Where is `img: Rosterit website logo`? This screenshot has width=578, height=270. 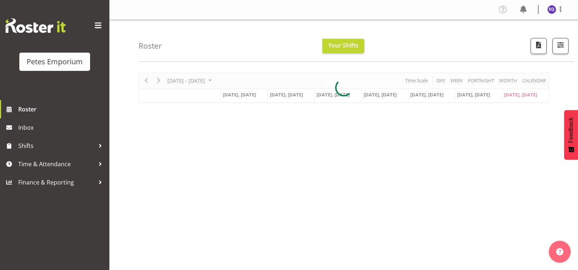
img: Rosterit website logo is located at coordinates (35, 26).